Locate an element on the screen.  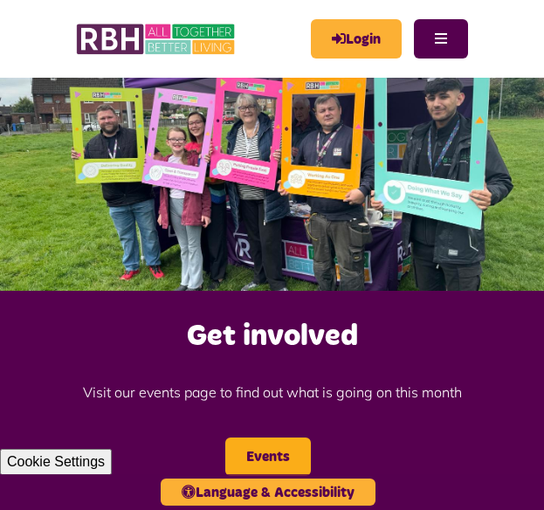
a: Events is located at coordinates (268, 456).